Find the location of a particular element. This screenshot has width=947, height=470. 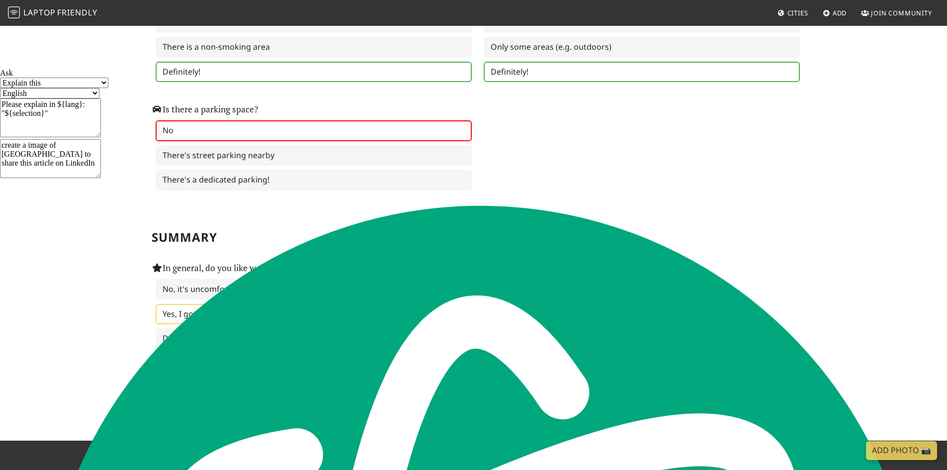

label: There's a dedicated parking! is located at coordinates (314, 180).